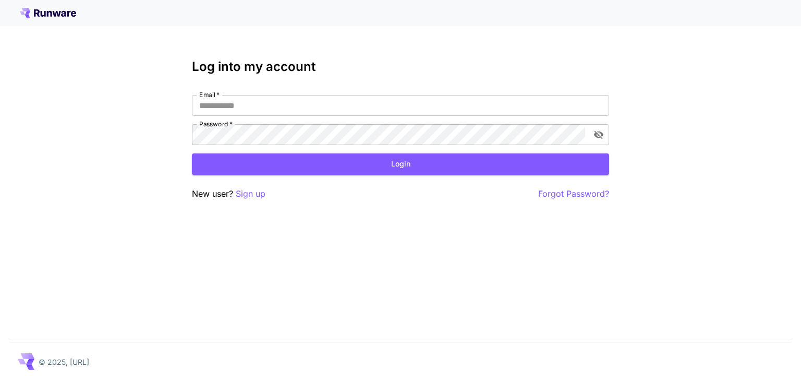 The height and width of the screenshot is (381, 801). I want to click on p: New user?, so click(229, 194).